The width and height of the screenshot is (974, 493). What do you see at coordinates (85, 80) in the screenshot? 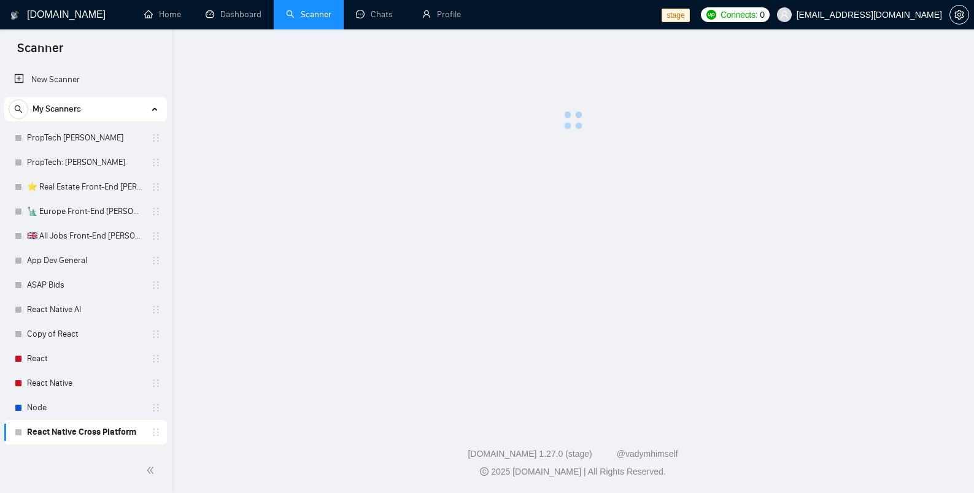
I see `li: New Scanner` at bounding box center [85, 80].